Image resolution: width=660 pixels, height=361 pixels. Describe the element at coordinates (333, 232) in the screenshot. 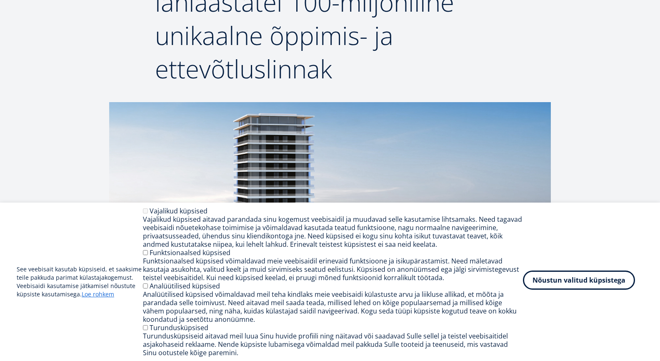

I see `div: Vajalikud küpsised aitavad parandada sinu kogemust veebisaidil ja muudavad selle kasutamise lihts...` at that location.